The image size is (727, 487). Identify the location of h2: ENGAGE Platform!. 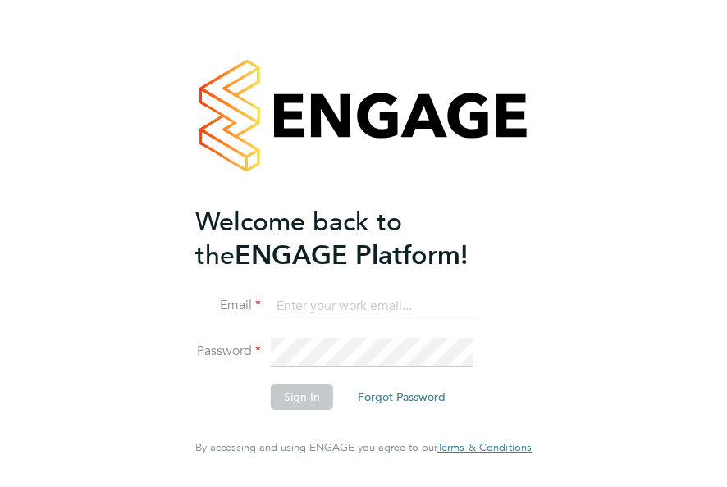
(355, 239).